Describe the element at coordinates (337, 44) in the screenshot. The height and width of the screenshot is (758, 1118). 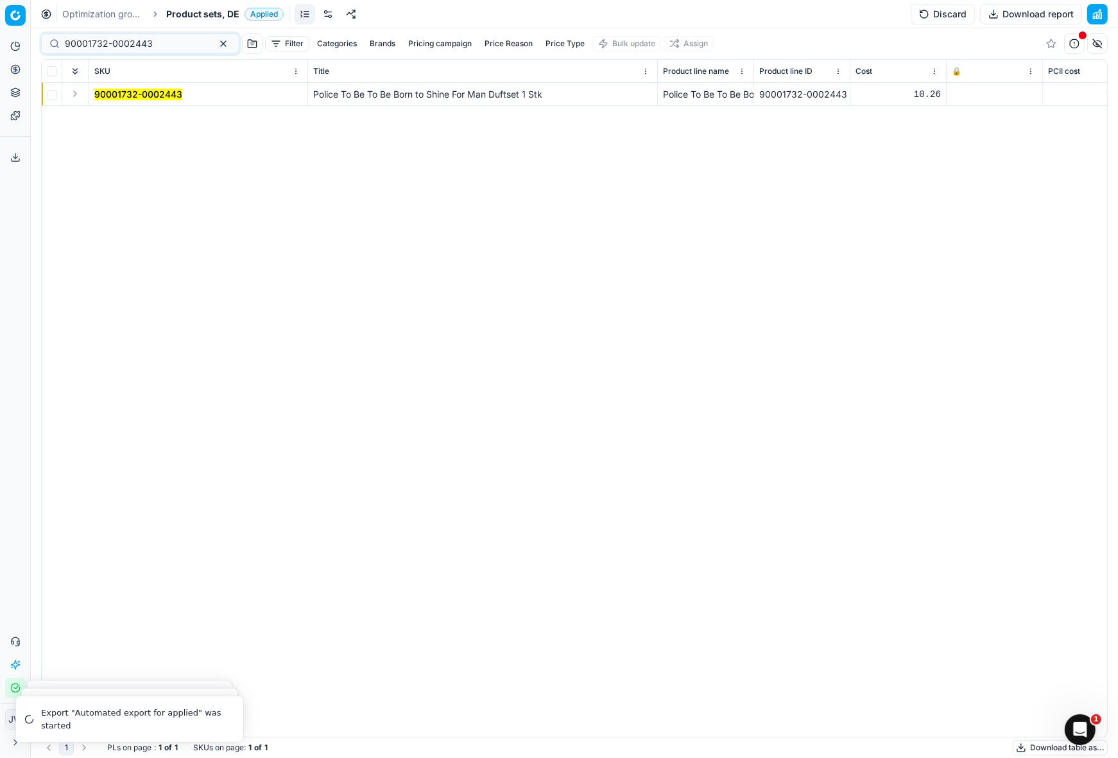
I see `button: Categories` at that location.